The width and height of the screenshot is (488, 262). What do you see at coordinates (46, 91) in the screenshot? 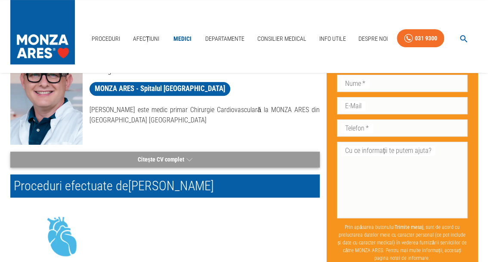
I see `img: Dr. Alexandru Vasilescu` at bounding box center [46, 91].